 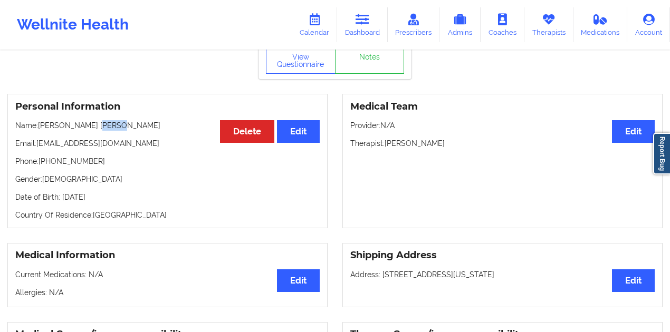 I want to click on p: Provider: N/A, so click(x=502, y=125).